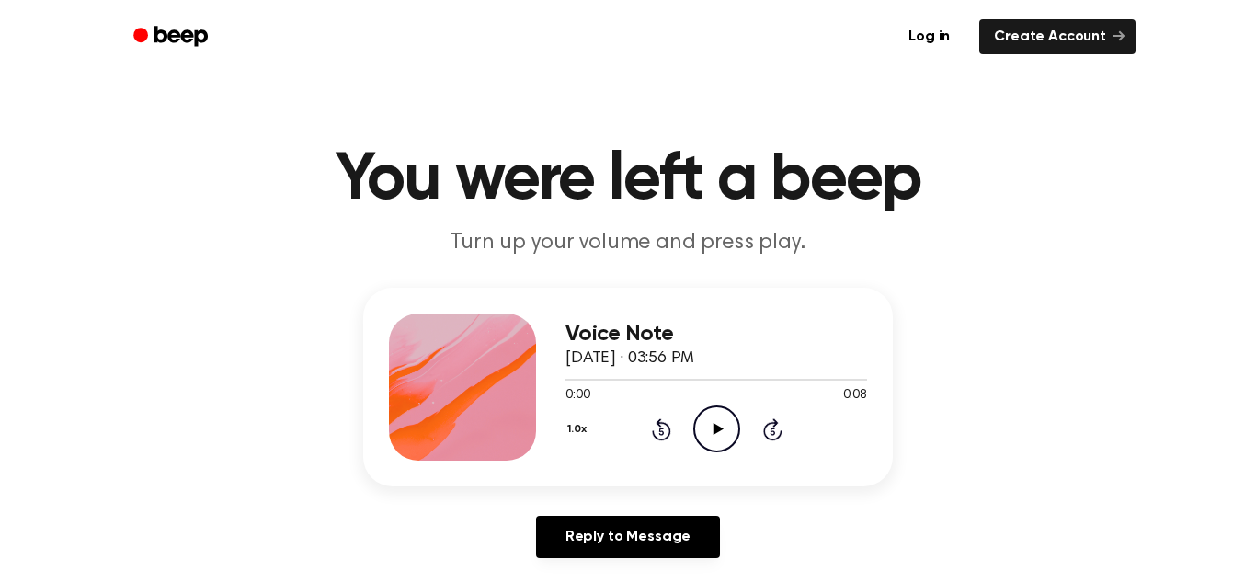 This screenshot has width=1256, height=582. I want to click on h1: You were left a beep, so click(628, 180).